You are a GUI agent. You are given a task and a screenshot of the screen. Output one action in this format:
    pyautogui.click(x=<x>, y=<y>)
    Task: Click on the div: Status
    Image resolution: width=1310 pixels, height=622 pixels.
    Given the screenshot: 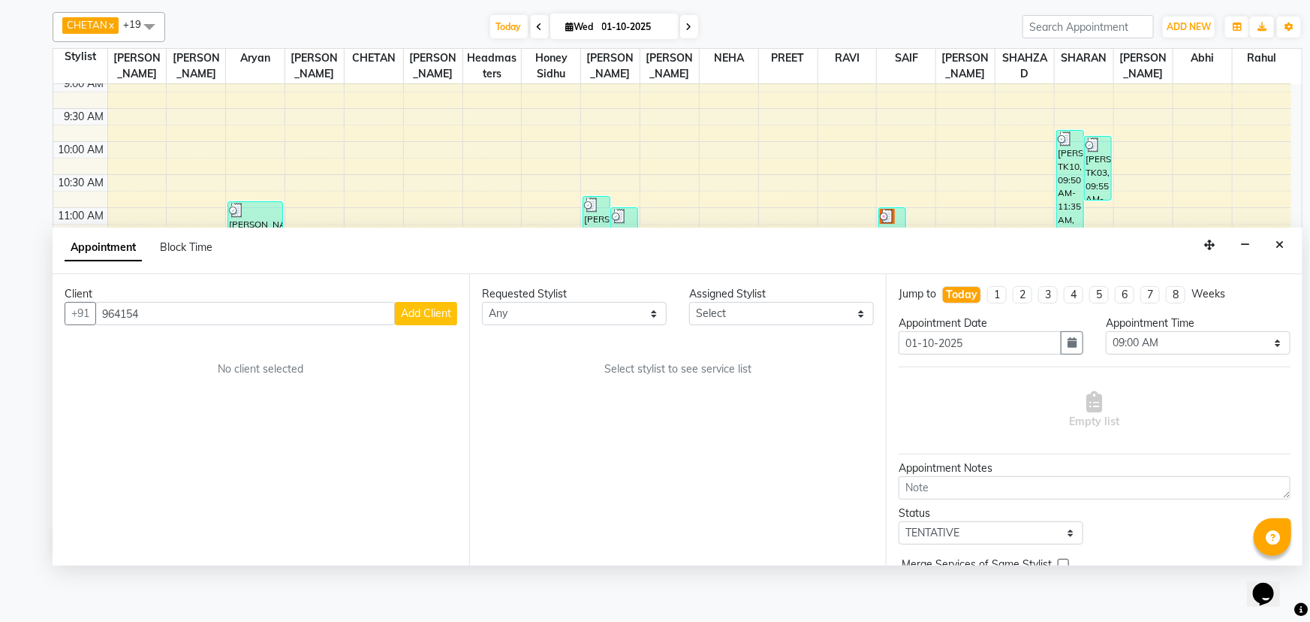 What is the action you would take?
    pyautogui.click(x=991, y=513)
    